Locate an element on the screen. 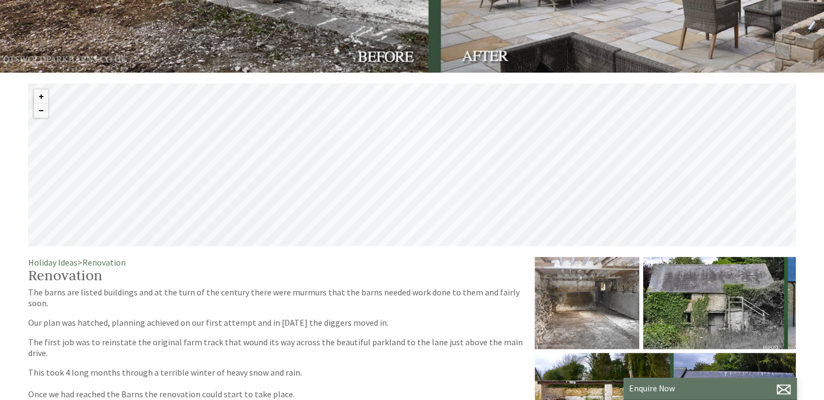 This screenshot has width=824, height=400. button: Zoom in is located at coordinates (41, 96).